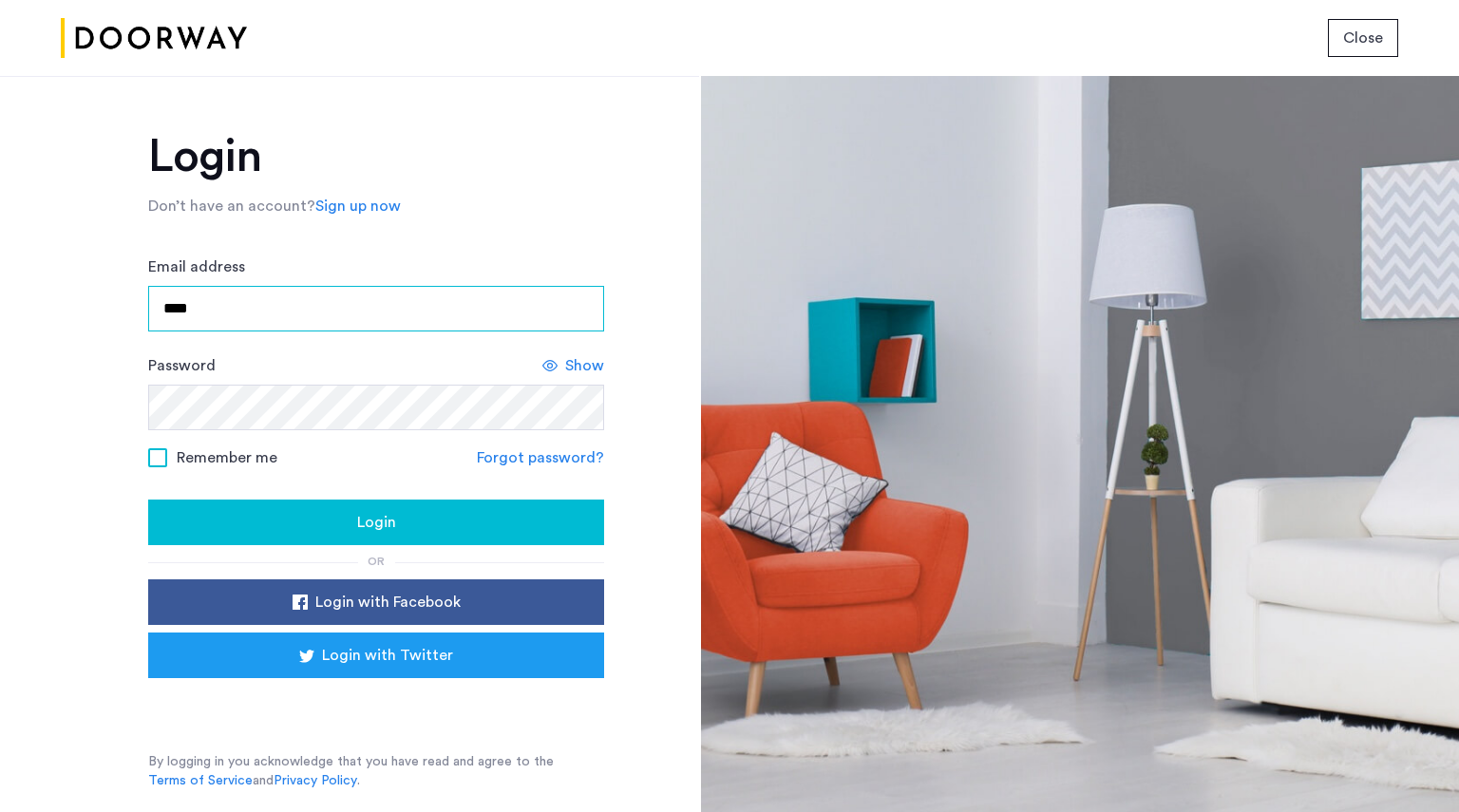 This screenshot has height=812, width=1459. I want to click on span: Show, so click(584, 366).